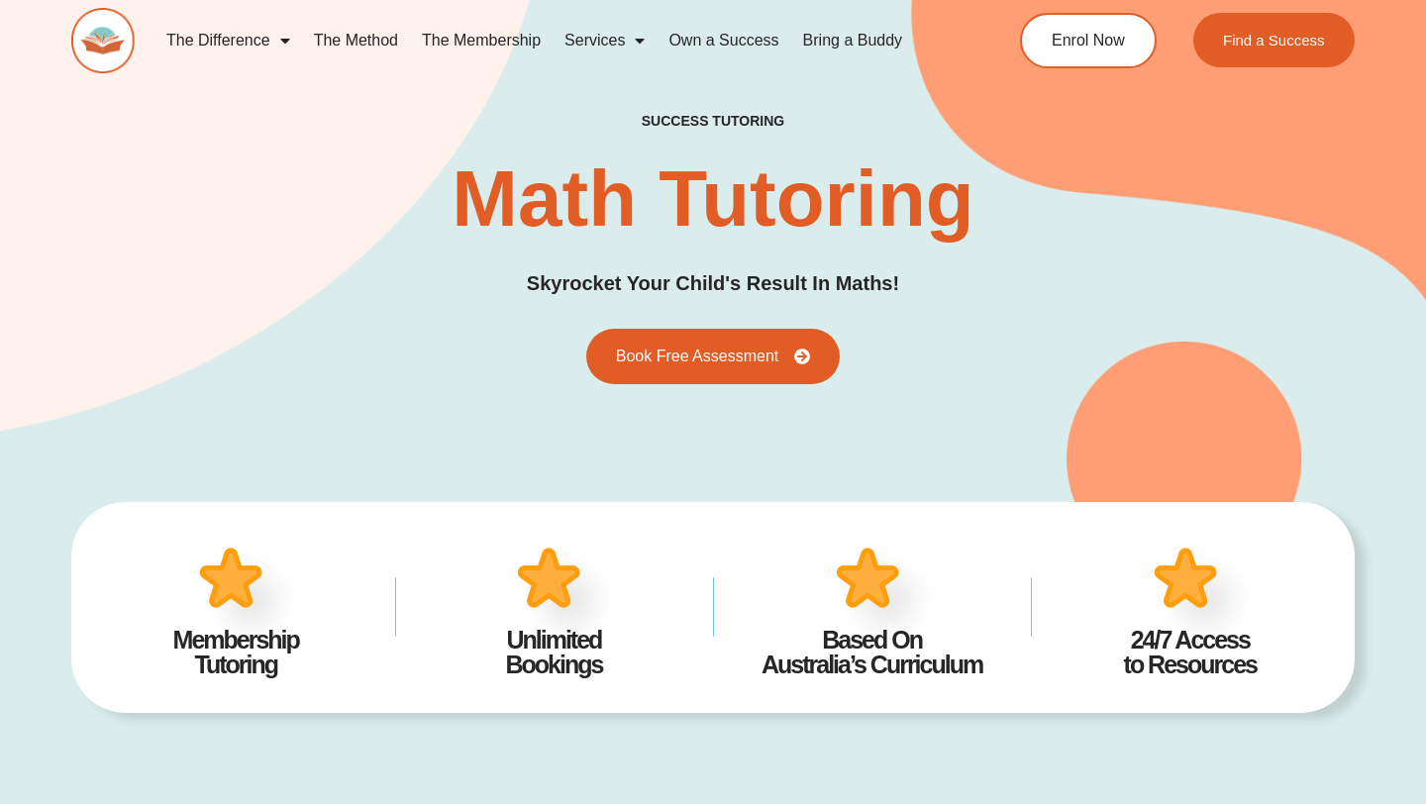 This screenshot has width=1426, height=804. I want to click on a: Services, so click(604, 41).